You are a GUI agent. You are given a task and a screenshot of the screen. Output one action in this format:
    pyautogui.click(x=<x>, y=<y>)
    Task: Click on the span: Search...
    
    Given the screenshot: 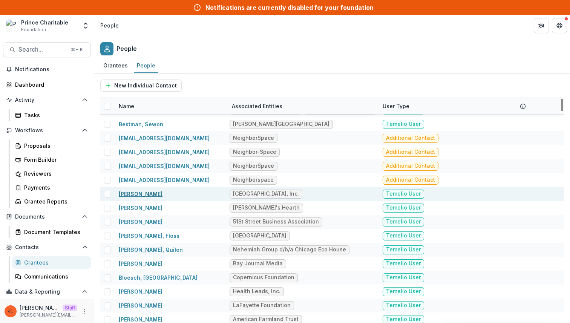 What is the action you would take?
    pyautogui.click(x=42, y=49)
    